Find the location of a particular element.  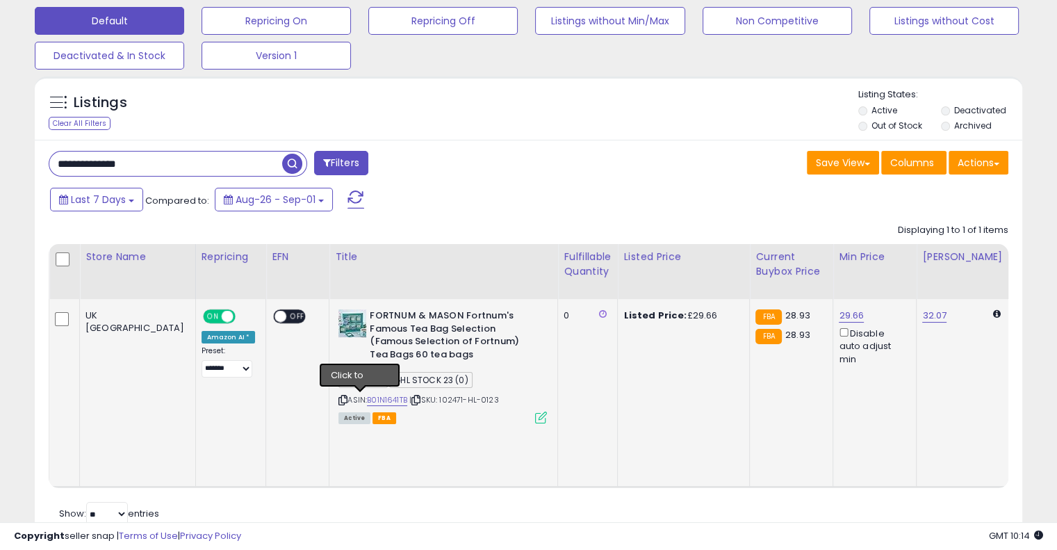

div: Current Buybox Price is located at coordinates (791, 264).